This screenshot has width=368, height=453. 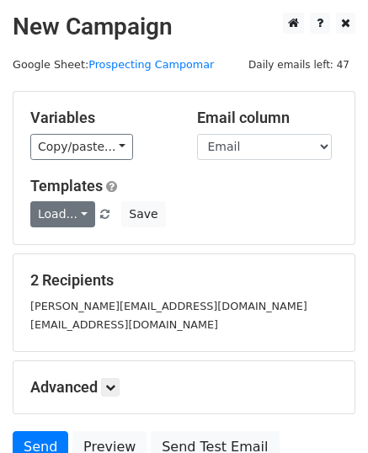 What do you see at coordinates (101, 118) in the screenshot?
I see `h5: Variables` at bounding box center [101, 118].